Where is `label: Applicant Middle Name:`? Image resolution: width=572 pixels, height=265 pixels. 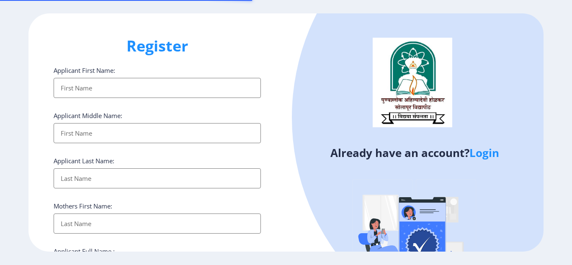 label: Applicant Middle Name: is located at coordinates (88, 115).